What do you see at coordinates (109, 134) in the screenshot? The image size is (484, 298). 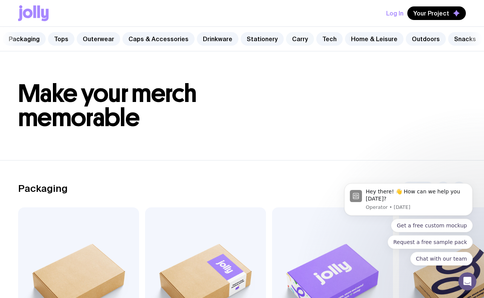 I see `button: Quick reply: Chat with our team` at bounding box center [109, 134].